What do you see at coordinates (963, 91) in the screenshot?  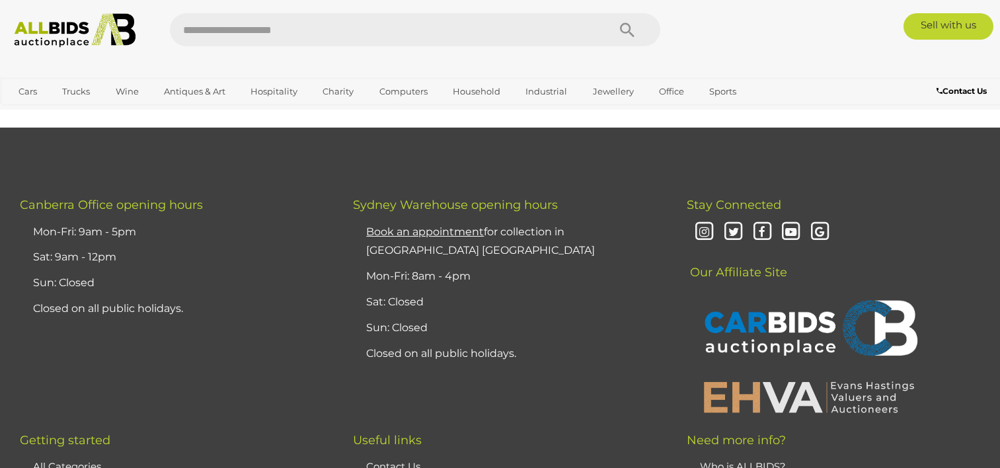 I see `a: Contact Us` at bounding box center [963, 91].